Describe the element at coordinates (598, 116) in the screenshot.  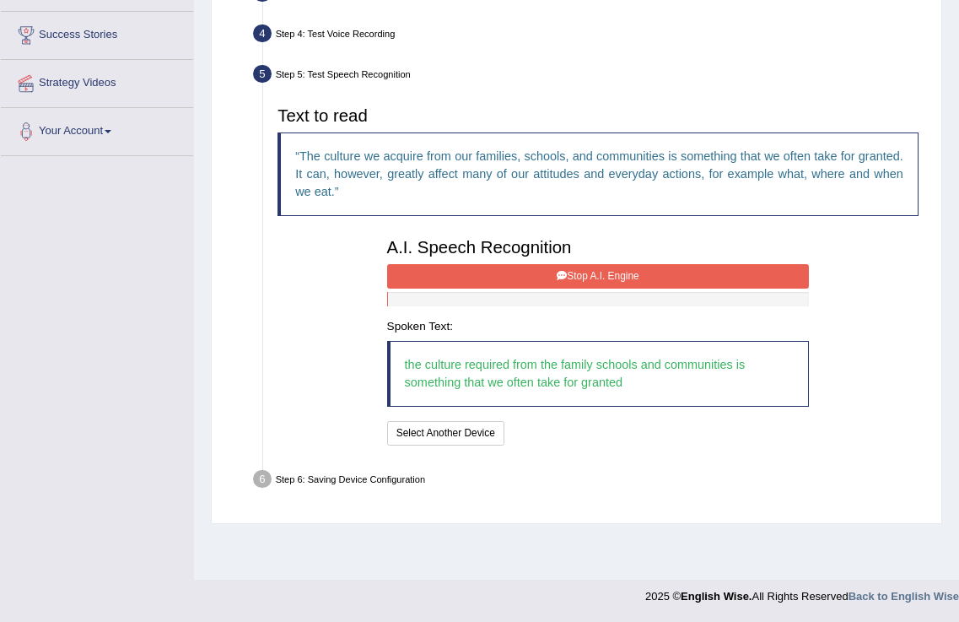
I see `h3: Text to read` at that location.